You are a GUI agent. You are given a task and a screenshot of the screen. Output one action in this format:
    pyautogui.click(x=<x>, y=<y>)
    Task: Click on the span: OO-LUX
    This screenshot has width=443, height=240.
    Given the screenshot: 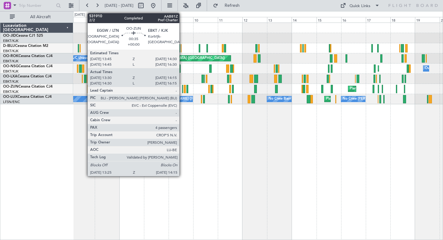 What is the action you would take?
    pyautogui.click(x=10, y=97)
    